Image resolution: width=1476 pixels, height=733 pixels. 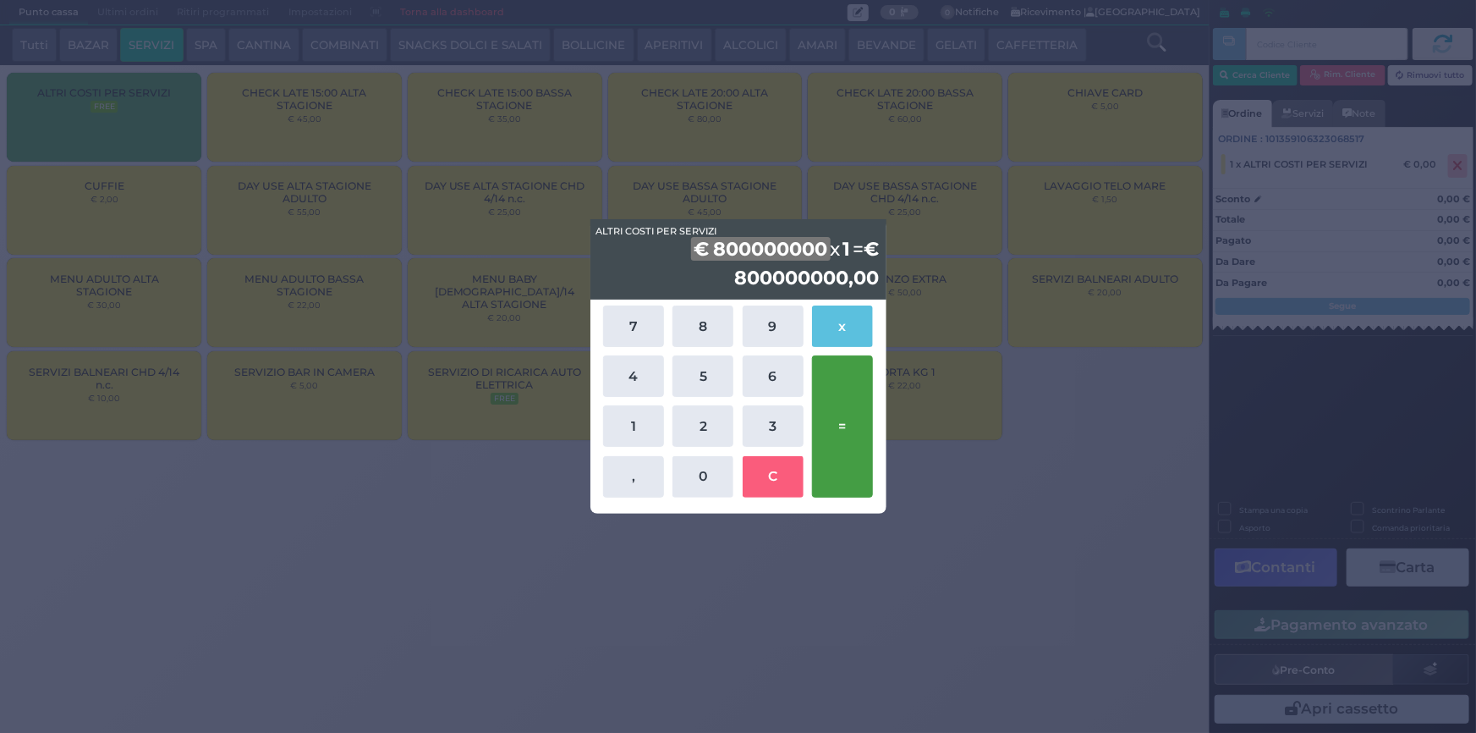 What do you see at coordinates (761, 249) in the screenshot?
I see `b: € 800000000` at bounding box center [761, 249].